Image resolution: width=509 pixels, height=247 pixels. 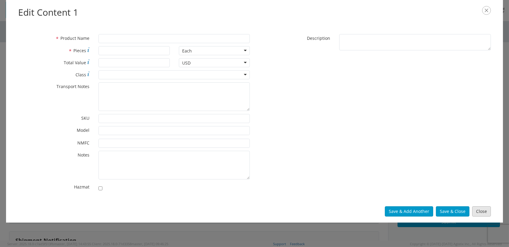 What do you see at coordinates (73, 86) in the screenshot?
I see `span: Transport Notes` at bounding box center [73, 86].